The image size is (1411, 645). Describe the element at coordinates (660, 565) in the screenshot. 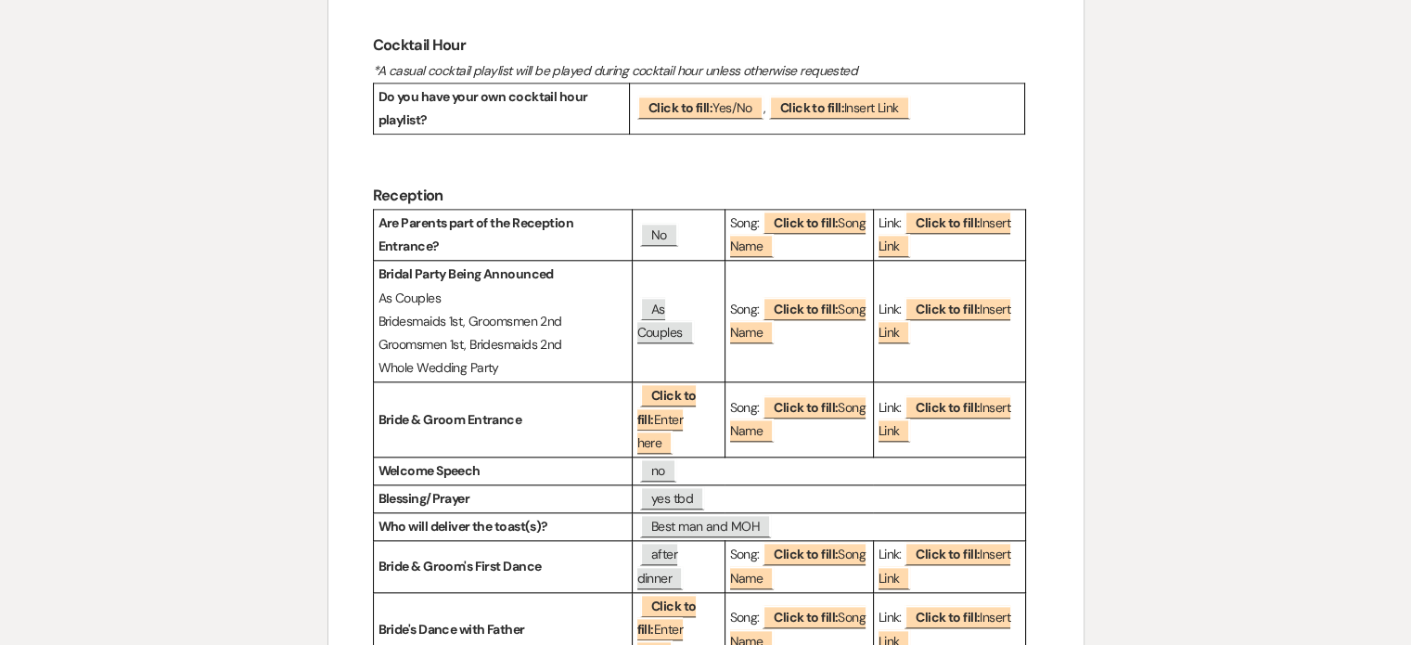

I see `span: after dinner` at that location.